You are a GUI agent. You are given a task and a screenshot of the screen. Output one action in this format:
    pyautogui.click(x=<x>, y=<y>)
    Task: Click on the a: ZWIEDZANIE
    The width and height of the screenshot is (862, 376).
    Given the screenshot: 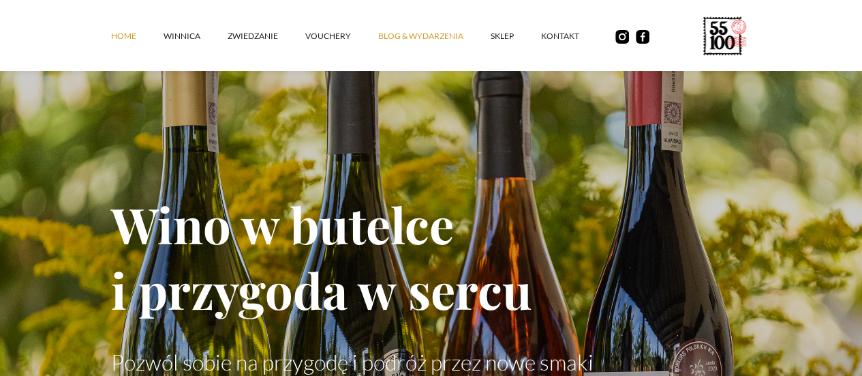 What is the action you would take?
    pyautogui.click(x=266, y=36)
    